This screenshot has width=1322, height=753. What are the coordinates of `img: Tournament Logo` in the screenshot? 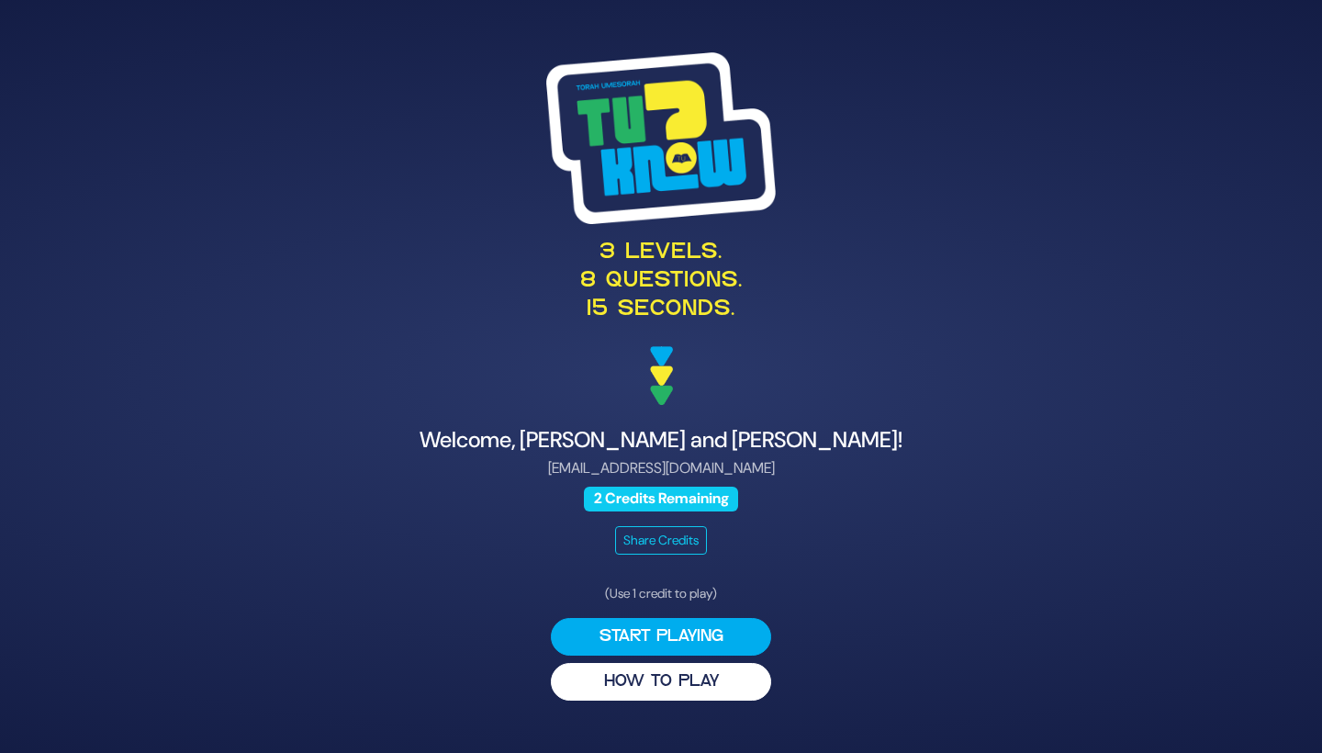 It's located at (661, 138).